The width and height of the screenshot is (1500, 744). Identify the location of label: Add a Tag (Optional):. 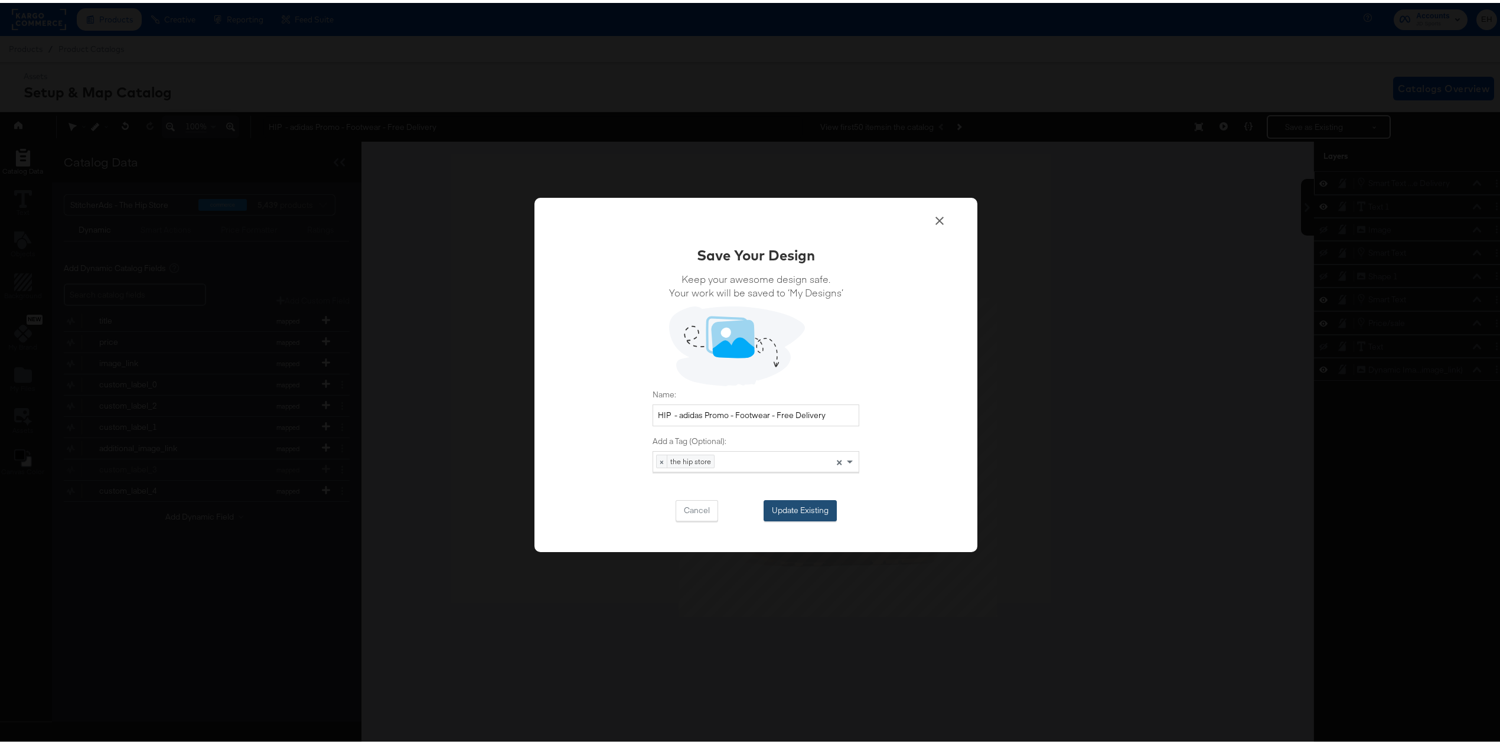
(756, 438).